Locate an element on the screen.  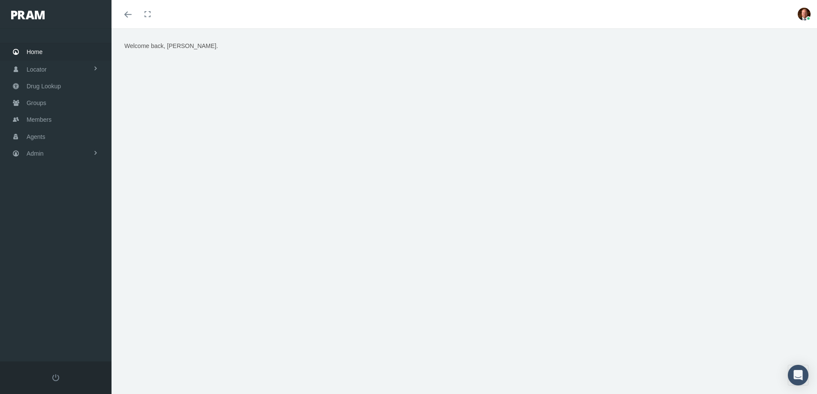
span: Groups is located at coordinates (36, 103).